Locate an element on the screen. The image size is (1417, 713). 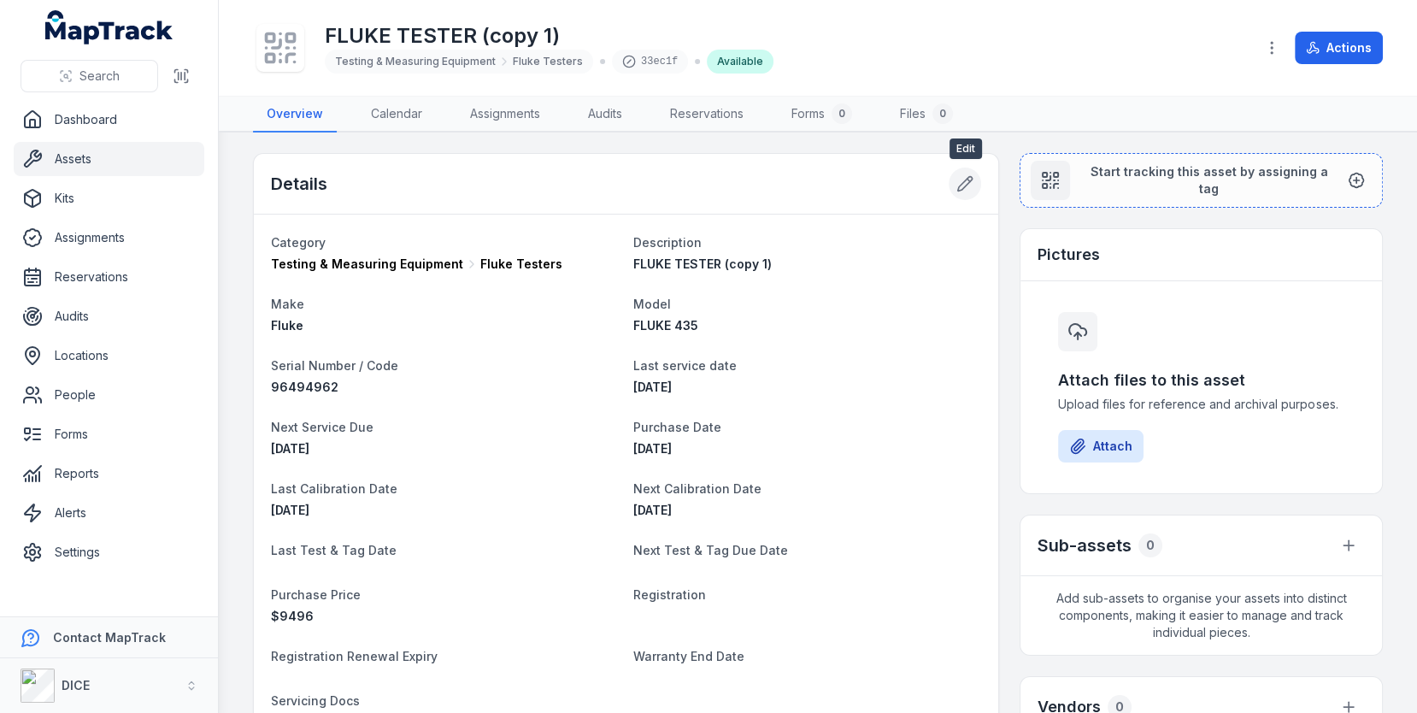
a: Calendar is located at coordinates (397, 115).